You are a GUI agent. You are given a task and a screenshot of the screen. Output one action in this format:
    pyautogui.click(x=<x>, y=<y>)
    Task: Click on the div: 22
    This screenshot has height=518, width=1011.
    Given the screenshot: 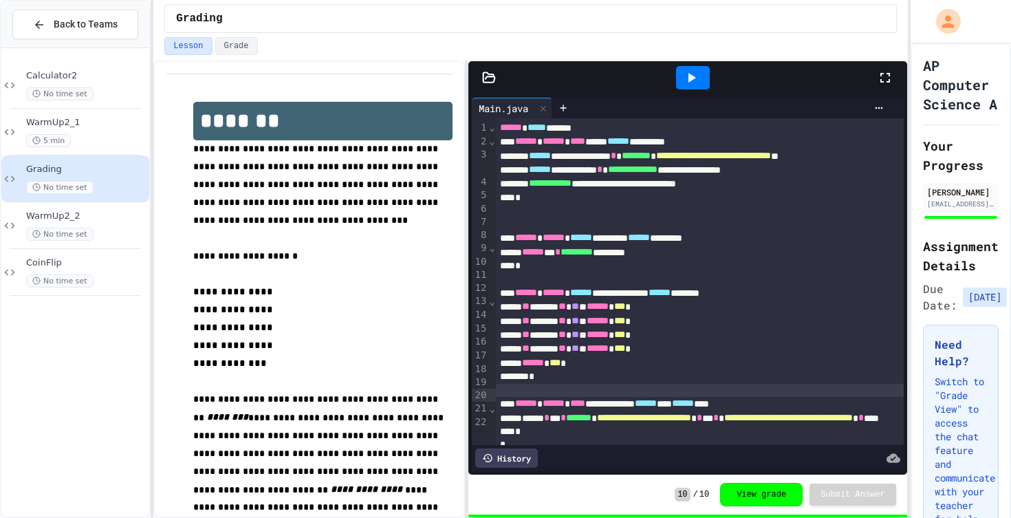 What is the action you would take?
    pyautogui.click(x=480, y=428)
    